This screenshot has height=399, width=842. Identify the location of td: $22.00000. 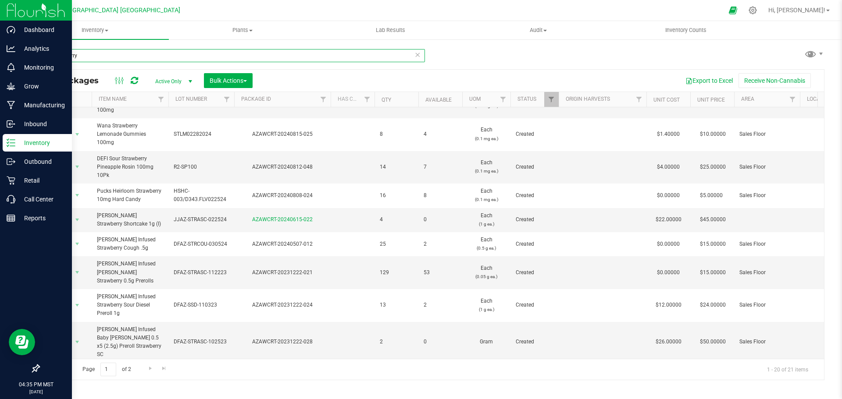
(668, 220).